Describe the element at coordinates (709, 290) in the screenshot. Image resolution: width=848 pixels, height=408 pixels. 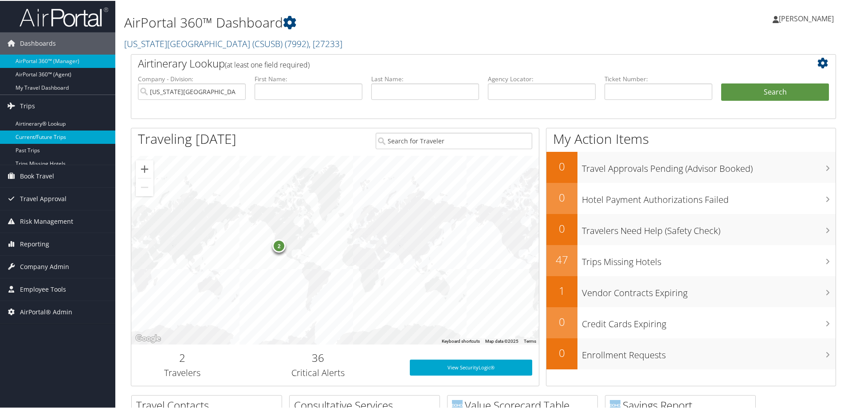
I see `h3: Vendor Contracts Expiring` at that location.